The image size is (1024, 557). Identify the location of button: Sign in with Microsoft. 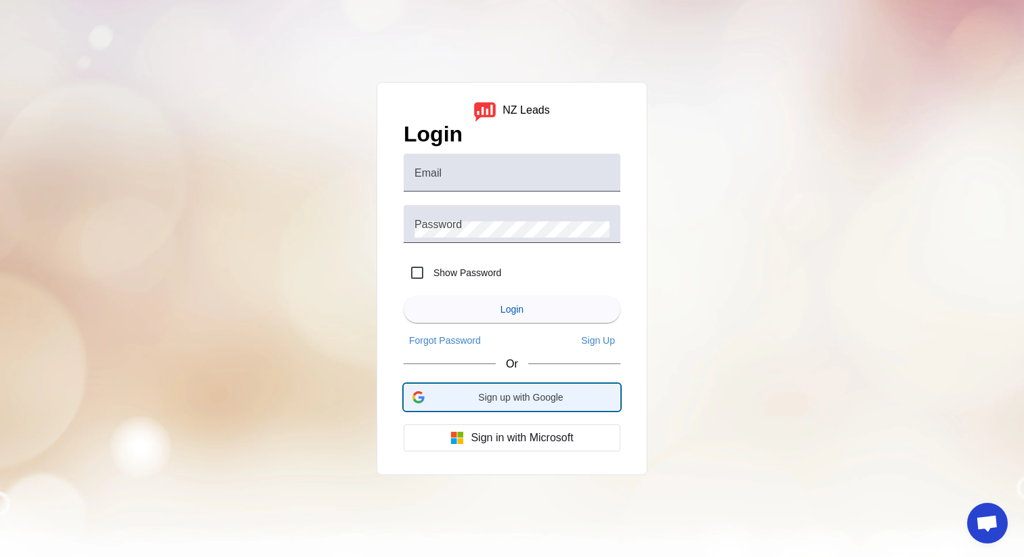
(512, 438).